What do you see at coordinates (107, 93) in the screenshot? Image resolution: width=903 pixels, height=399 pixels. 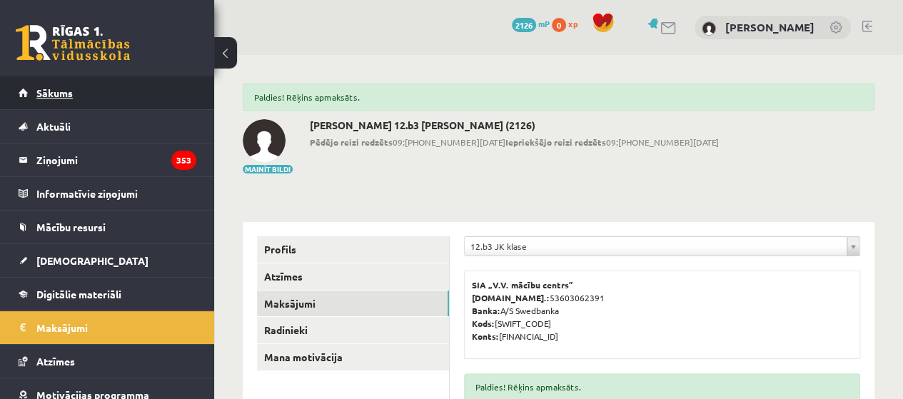 I see `a: Sākums` at bounding box center [107, 93].